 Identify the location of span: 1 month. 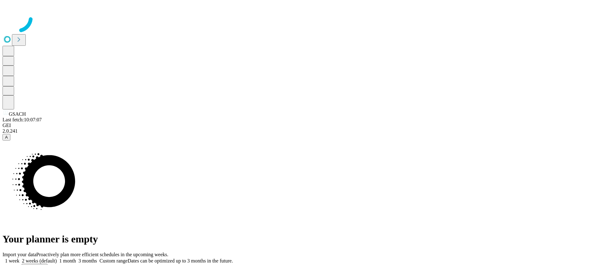
(67, 261).